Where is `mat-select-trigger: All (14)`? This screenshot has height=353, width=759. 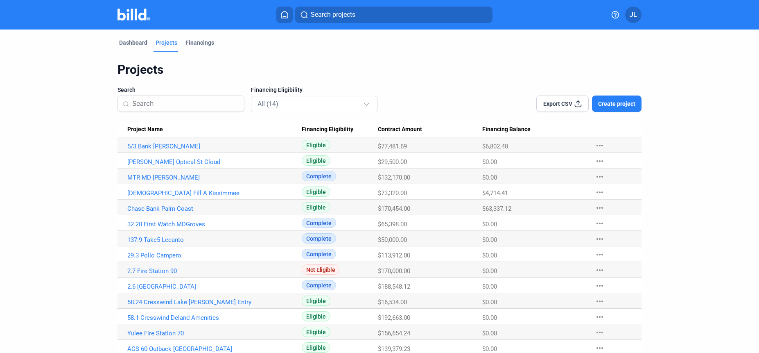 mat-select-trigger: All (14) is located at coordinates (268, 104).